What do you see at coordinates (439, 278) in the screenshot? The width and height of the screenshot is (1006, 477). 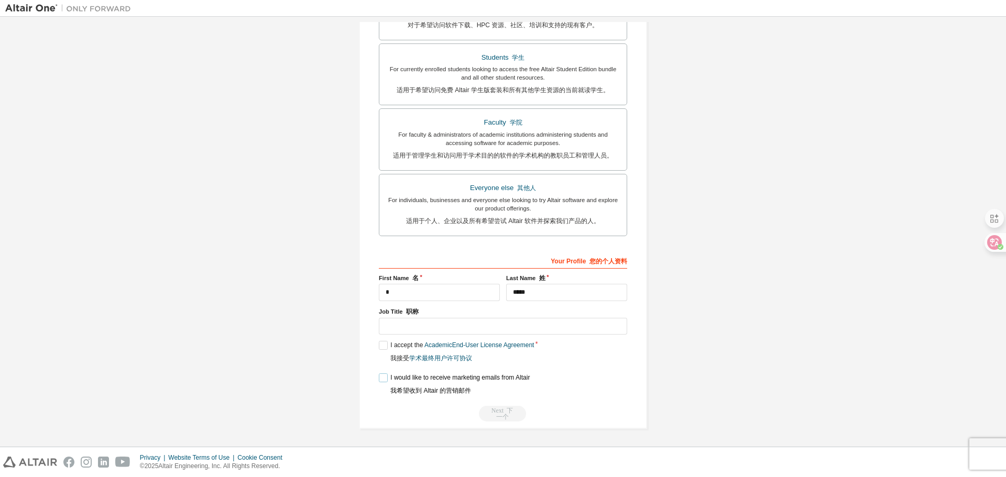 I see `label: First Name` at bounding box center [439, 278].